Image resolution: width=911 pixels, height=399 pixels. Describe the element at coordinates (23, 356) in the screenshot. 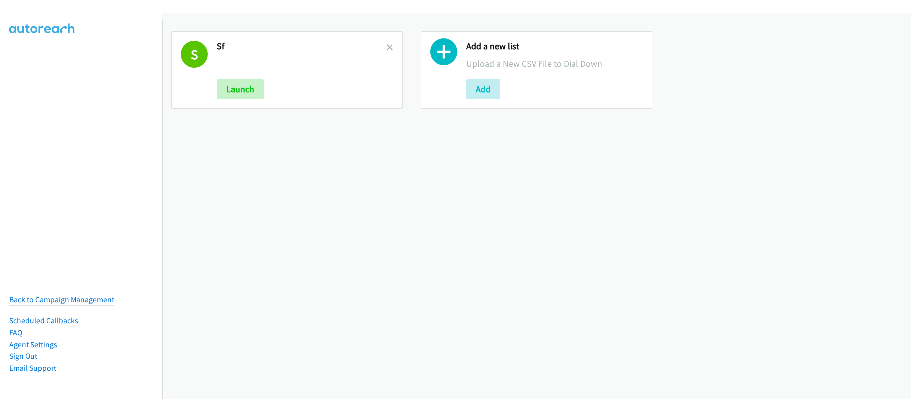

I see `a: Sign Out` at that location.